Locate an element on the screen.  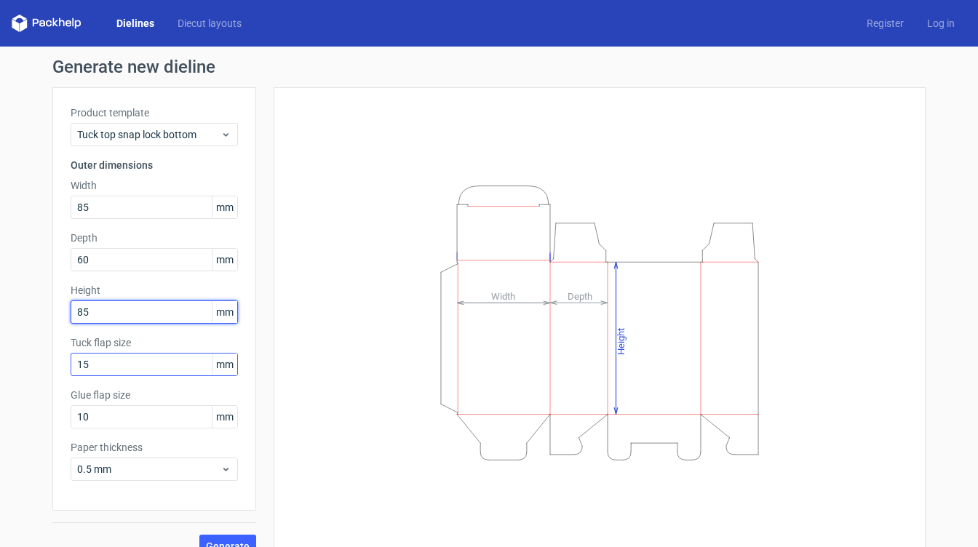
tspan: Width is located at coordinates (503, 296).